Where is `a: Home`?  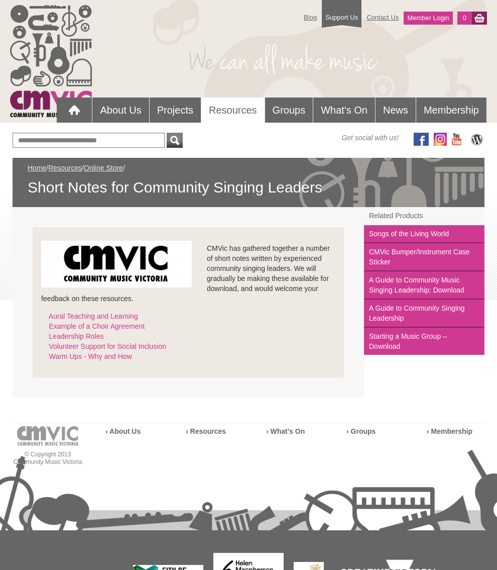
a: Home is located at coordinates (37, 168).